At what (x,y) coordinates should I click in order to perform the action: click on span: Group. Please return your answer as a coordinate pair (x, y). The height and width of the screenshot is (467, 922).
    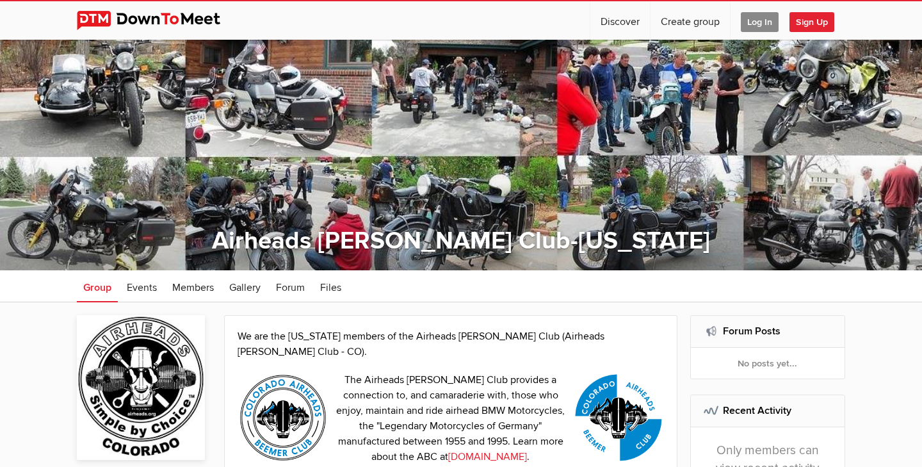
    Looking at the image, I should click on (97, 287).